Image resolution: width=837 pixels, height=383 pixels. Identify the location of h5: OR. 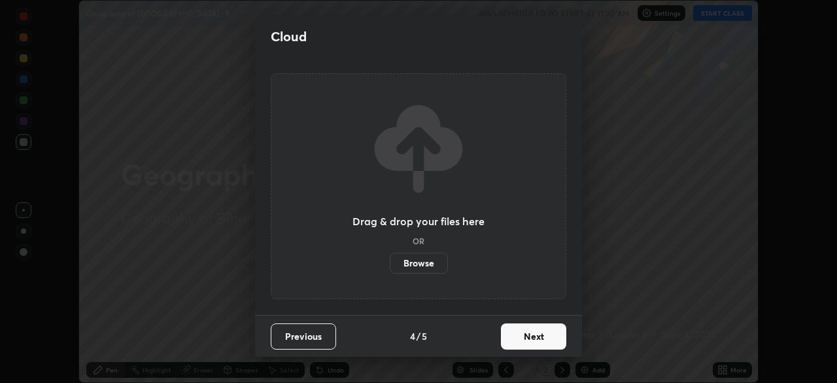
(419, 241).